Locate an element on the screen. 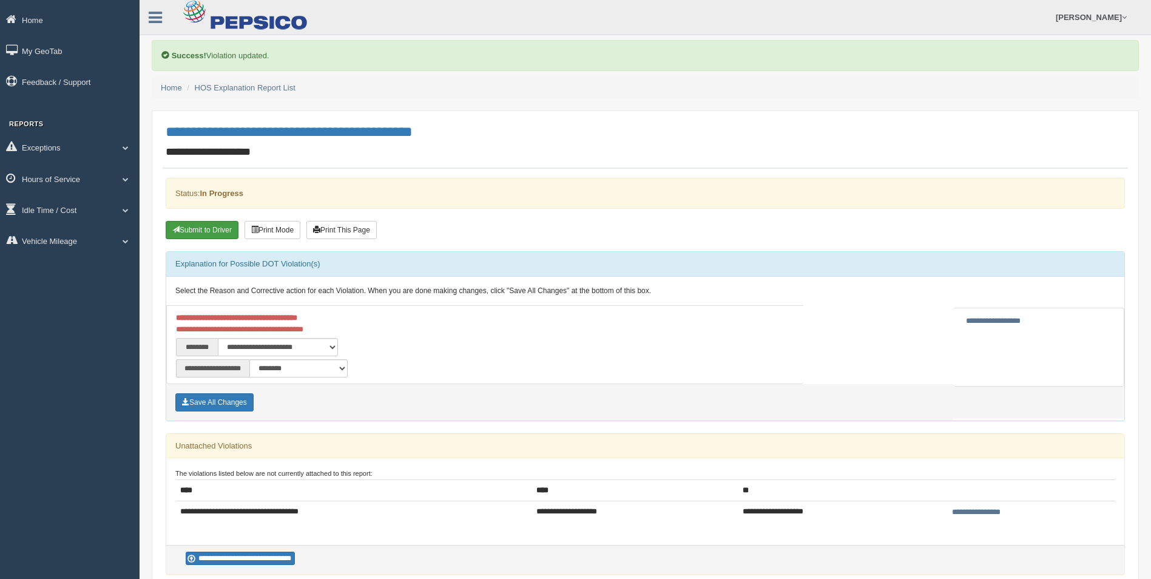  div: Unattached Violations is located at coordinates (645, 446).